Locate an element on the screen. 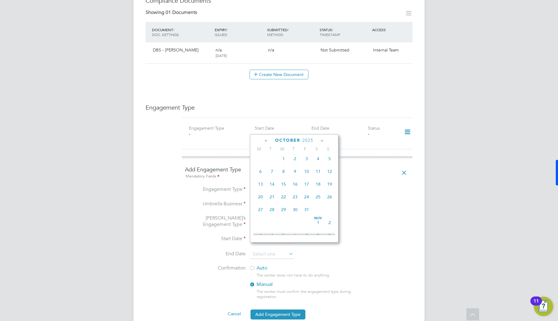  div: 11 is located at coordinates (536, 305).